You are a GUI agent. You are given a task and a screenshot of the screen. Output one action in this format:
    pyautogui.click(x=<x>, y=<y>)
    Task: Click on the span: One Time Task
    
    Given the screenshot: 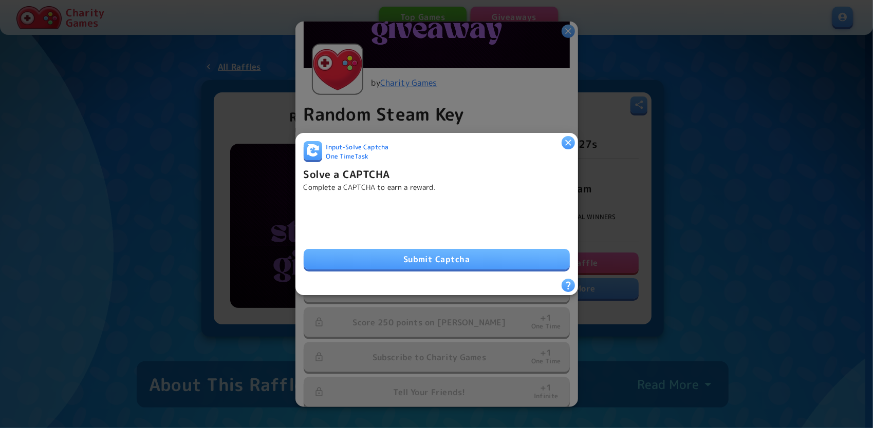 What is the action you would take?
    pyautogui.click(x=347, y=157)
    